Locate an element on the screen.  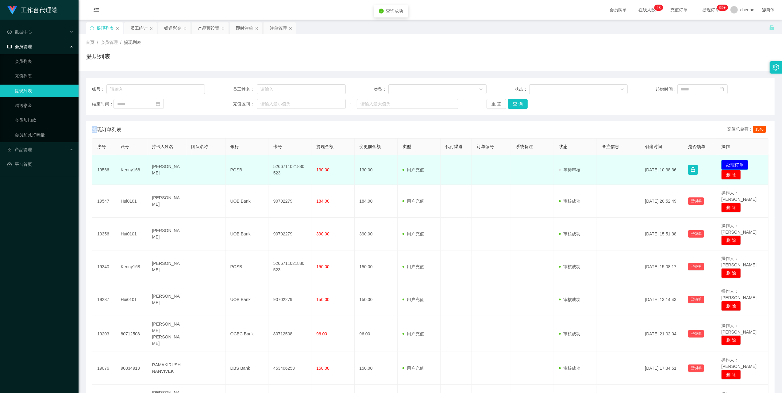
i: 图标: setting is located at coordinates (776, 67).